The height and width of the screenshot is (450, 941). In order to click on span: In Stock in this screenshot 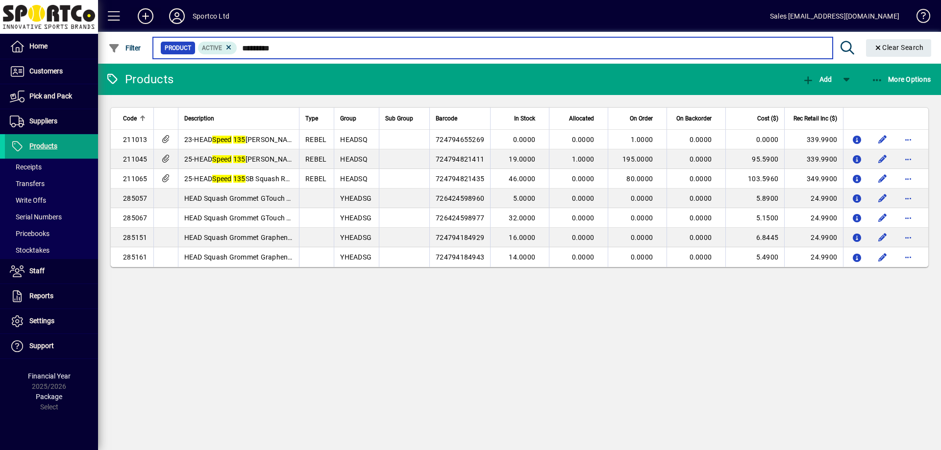, I will do `click(525, 119)`.